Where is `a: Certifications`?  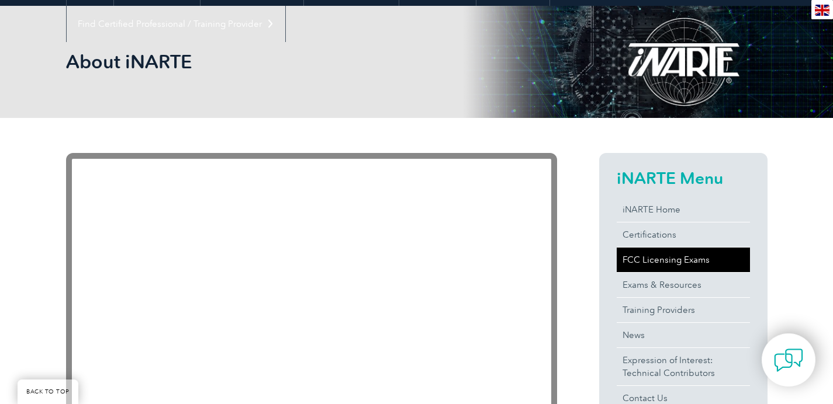
a: Certifications is located at coordinates (683, 235).